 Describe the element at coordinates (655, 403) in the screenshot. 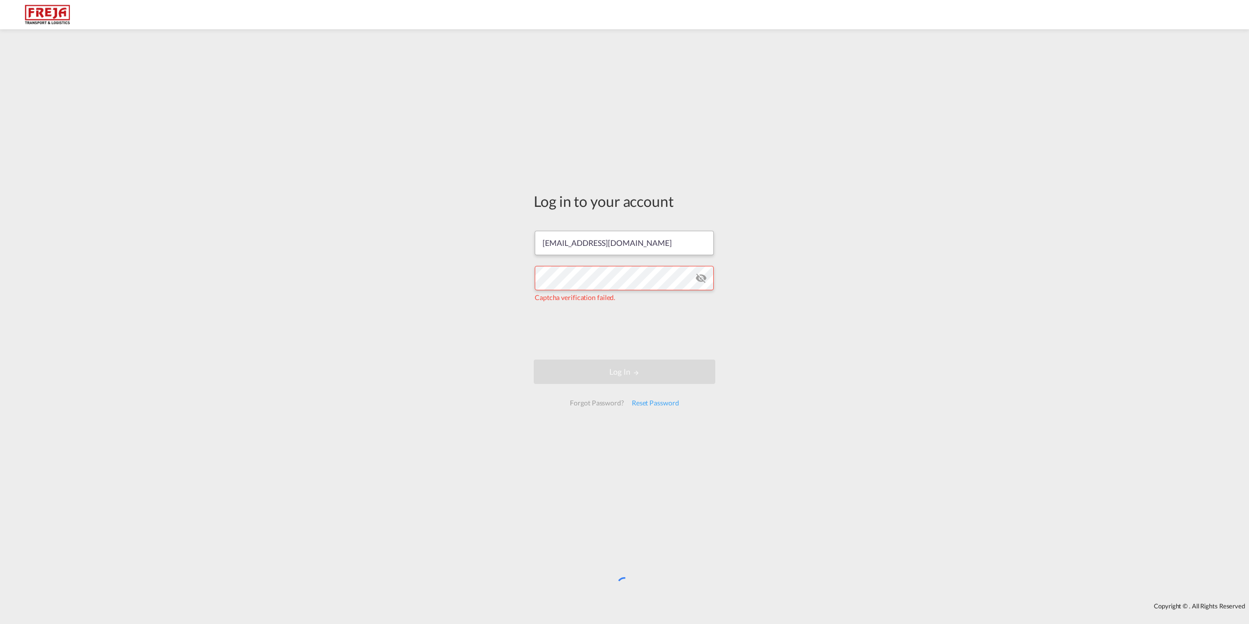

I see `div: Reset Password` at that location.